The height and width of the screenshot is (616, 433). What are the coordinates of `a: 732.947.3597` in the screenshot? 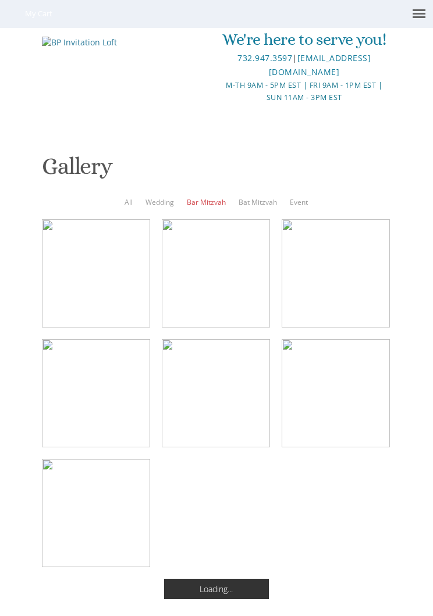 It's located at (265, 58).